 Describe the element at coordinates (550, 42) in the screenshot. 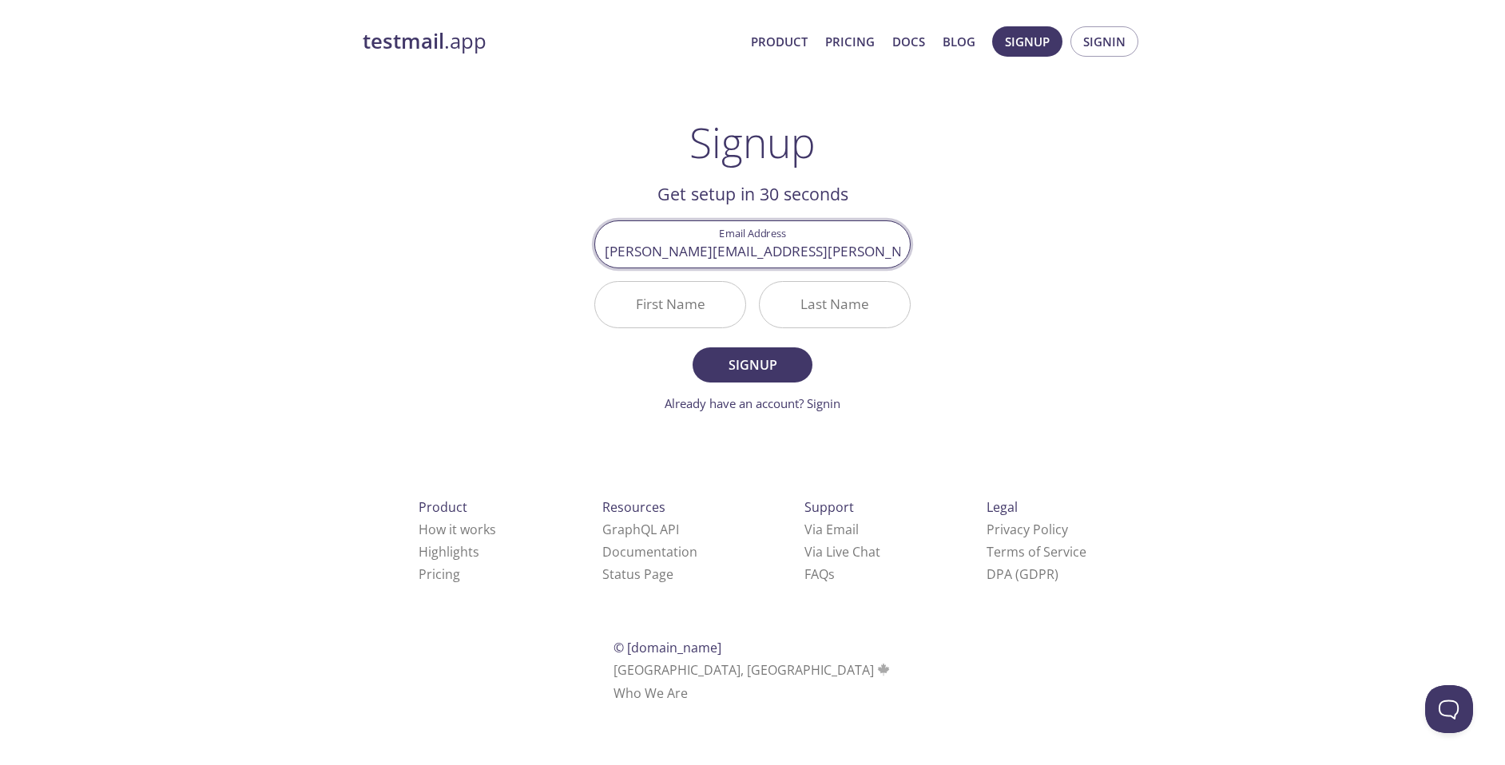

I see `a: testmail.app` at that location.